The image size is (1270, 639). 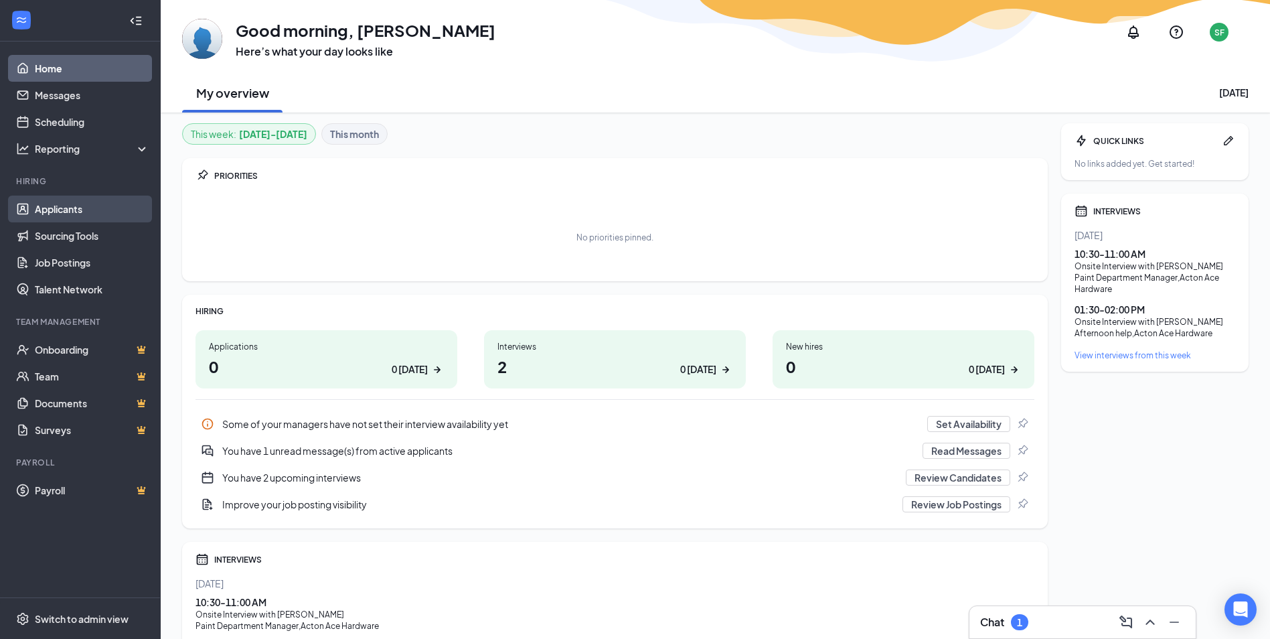 What do you see at coordinates (1177, 32) in the screenshot?
I see `svg: QuestionInfo` at bounding box center [1177, 32].